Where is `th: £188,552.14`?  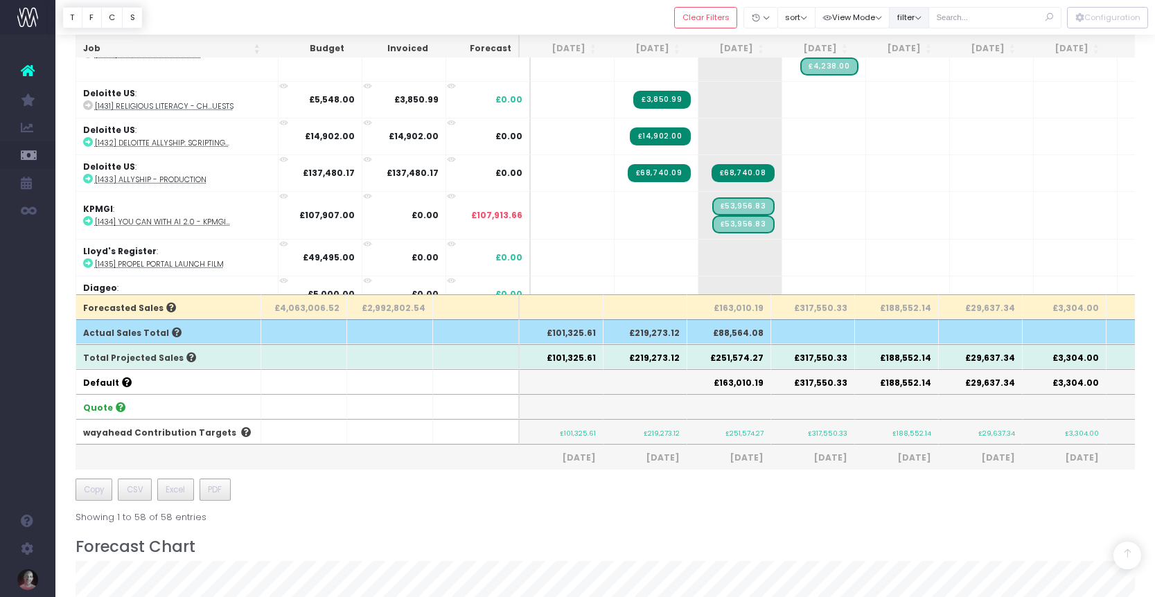
th: £188,552.14 is located at coordinates (897, 382).